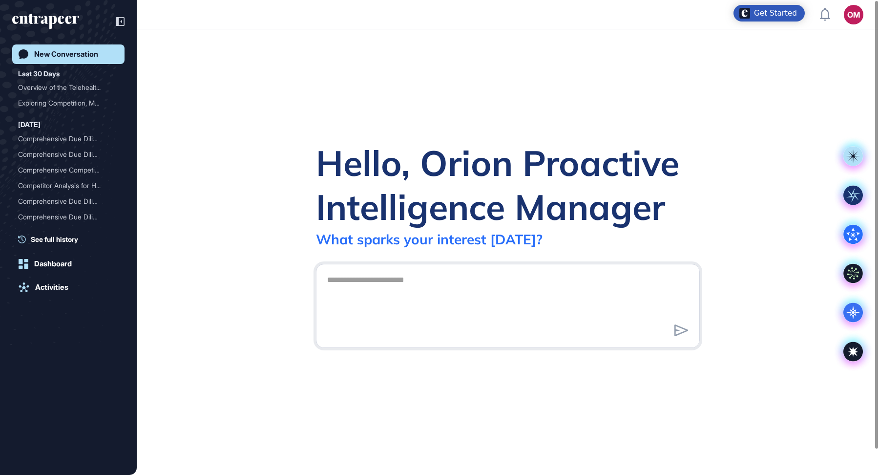 This screenshot has height=475, width=879. Describe the element at coordinates (53, 264) in the screenshot. I see `div: Dashboard` at that location.